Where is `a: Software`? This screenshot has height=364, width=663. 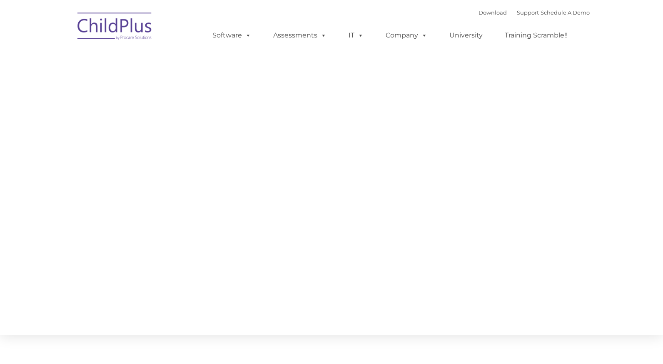
a: Software is located at coordinates (231, 35).